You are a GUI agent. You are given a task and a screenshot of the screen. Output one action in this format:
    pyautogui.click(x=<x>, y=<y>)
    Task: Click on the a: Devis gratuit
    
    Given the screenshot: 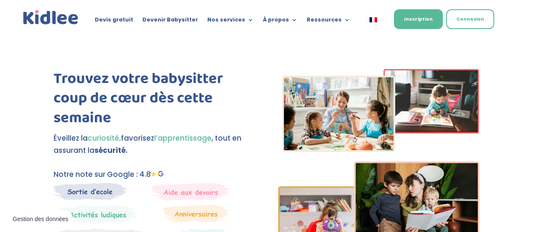 What is the action you would take?
    pyautogui.click(x=114, y=21)
    